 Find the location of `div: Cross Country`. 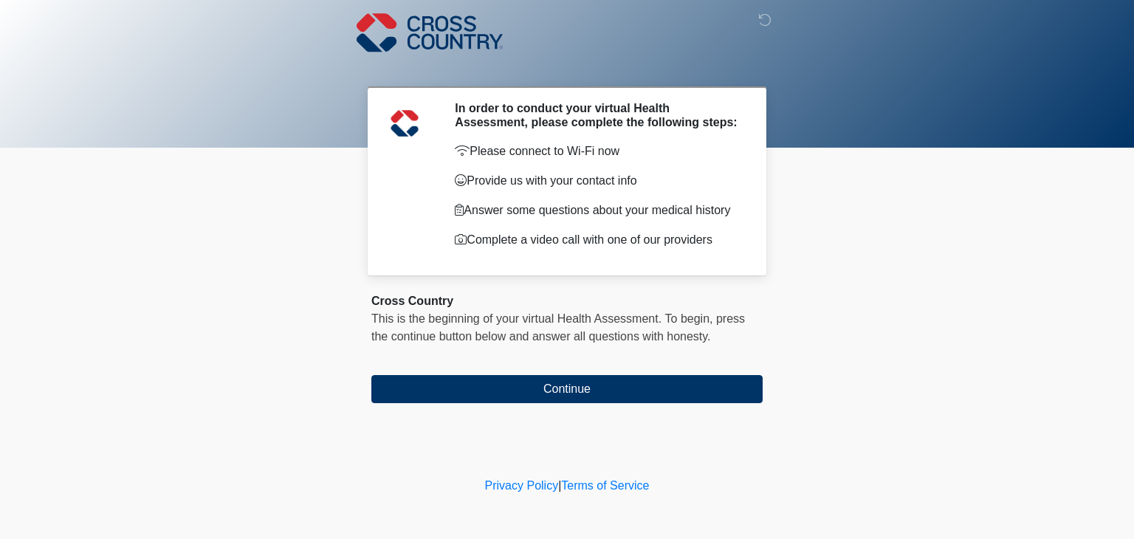

div: Cross Country is located at coordinates (567, 301).